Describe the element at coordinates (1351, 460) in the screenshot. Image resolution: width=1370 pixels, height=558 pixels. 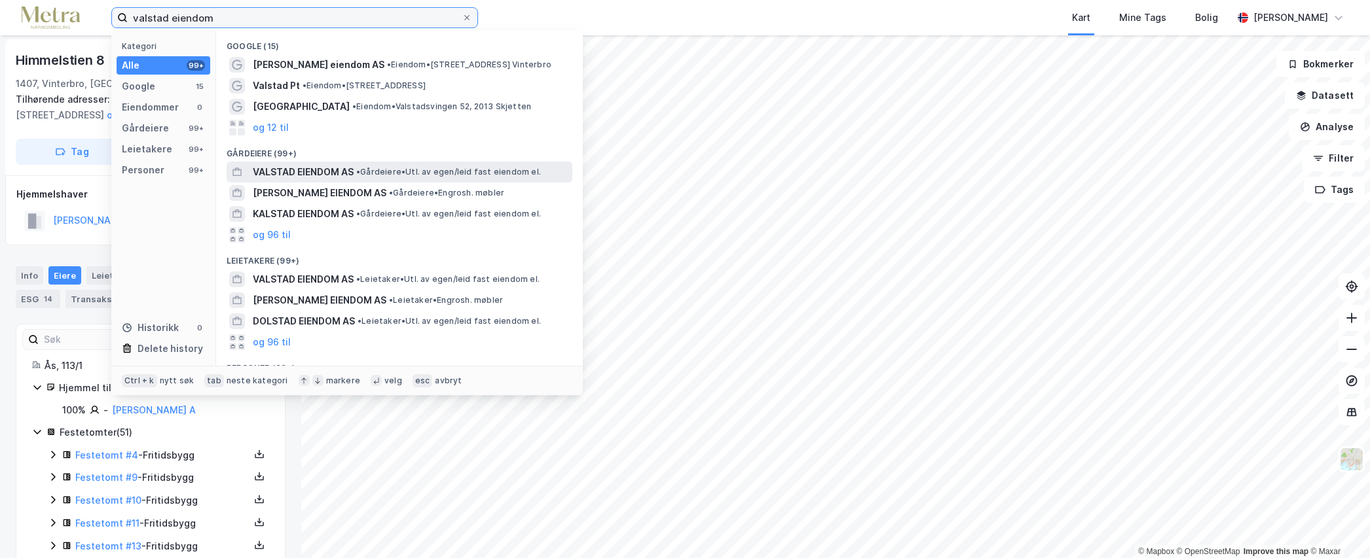
I see `img: Z` at that location.